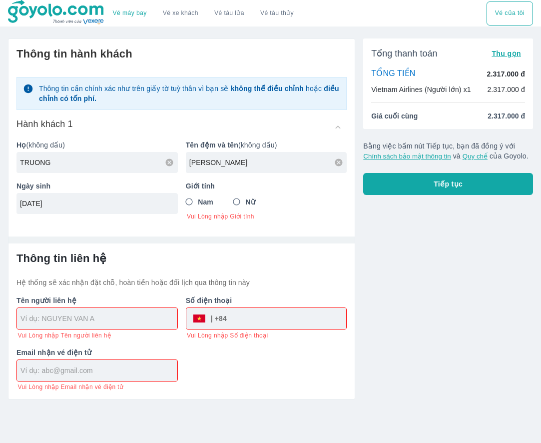  Describe the element at coordinates (448, 184) in the screenshot. I see `button: Tiếp tục` at that location.